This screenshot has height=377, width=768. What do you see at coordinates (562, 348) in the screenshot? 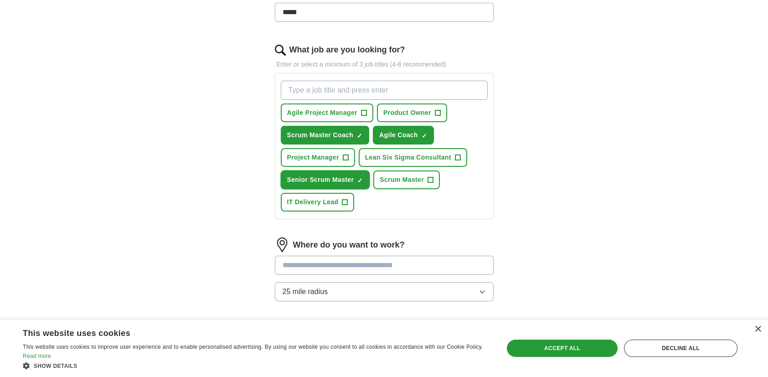
I see `div: Accept all` at bounding box center [562, 348].